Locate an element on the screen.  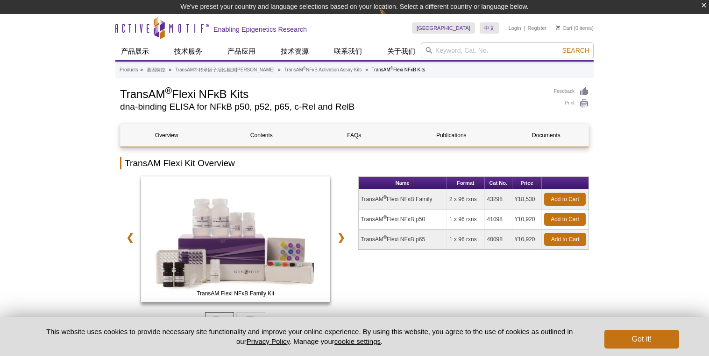
button: cookie settings is located at coordinates (357, 341).